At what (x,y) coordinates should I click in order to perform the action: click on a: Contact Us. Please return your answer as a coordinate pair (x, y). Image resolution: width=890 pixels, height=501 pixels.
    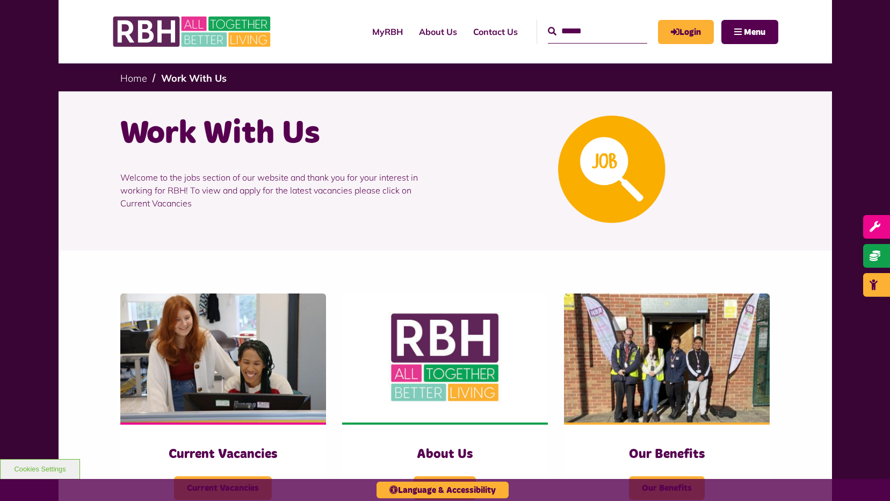
    Looking at the image, I should click on (495, 32).